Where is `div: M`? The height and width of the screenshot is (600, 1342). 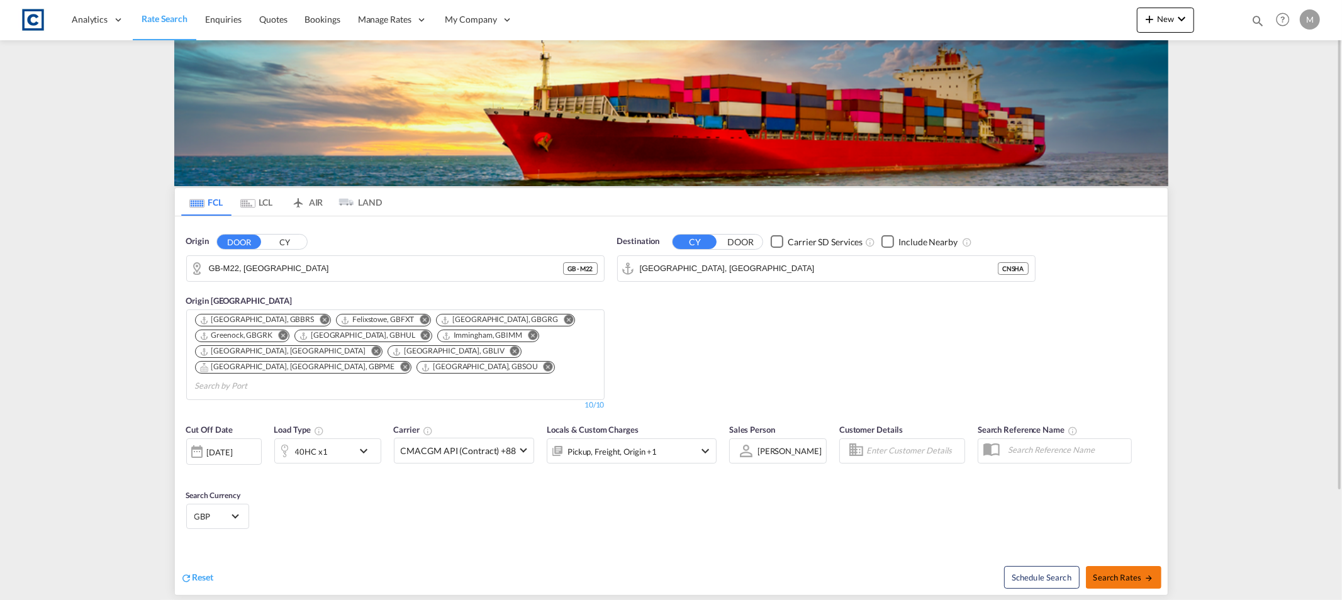
div: M is located at coordinates (1310, 20).